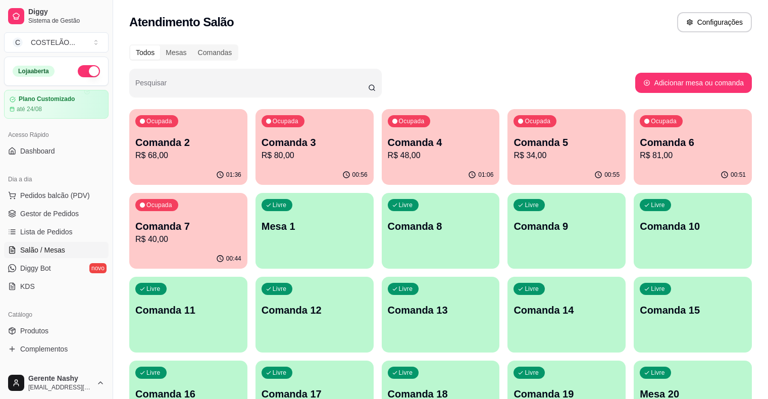  What do you see at coordinates (693, 156) in the screenshot?
I see `p: R$ 81,00` at bounding box center [693, 156].